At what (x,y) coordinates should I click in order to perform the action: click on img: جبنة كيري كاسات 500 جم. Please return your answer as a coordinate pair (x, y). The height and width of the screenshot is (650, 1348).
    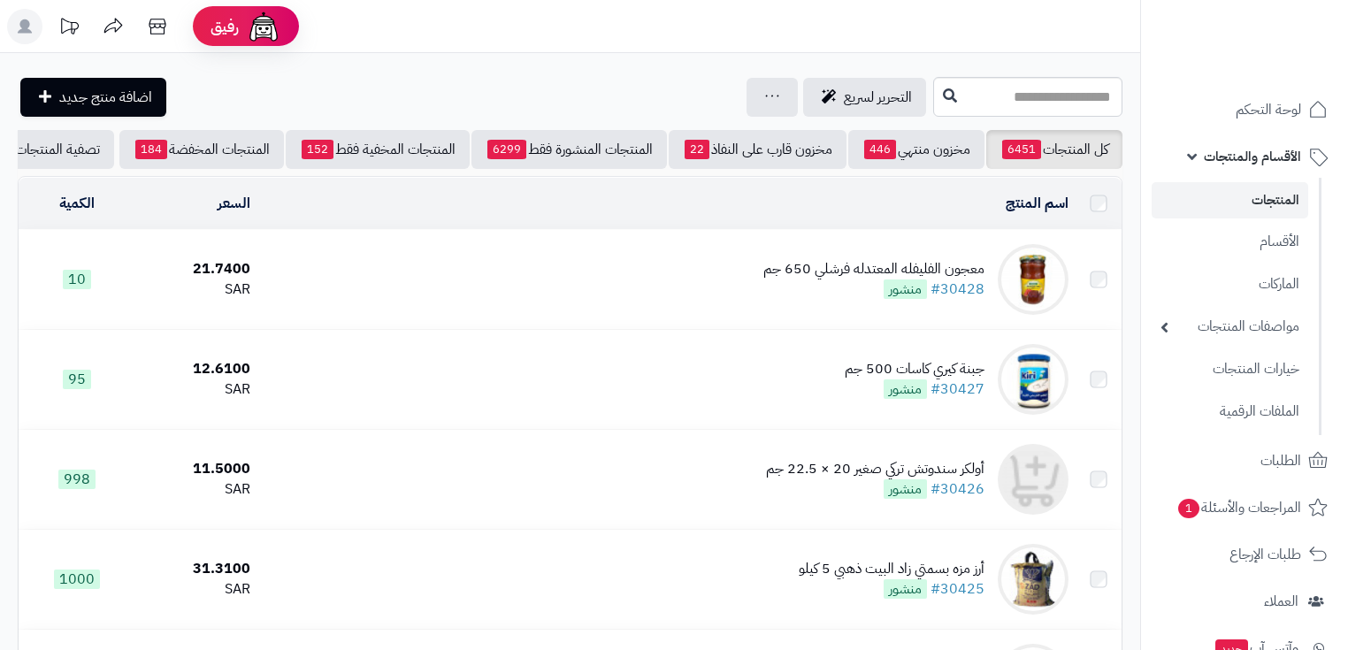
    Looking at the image, I should click on (1033, 380).